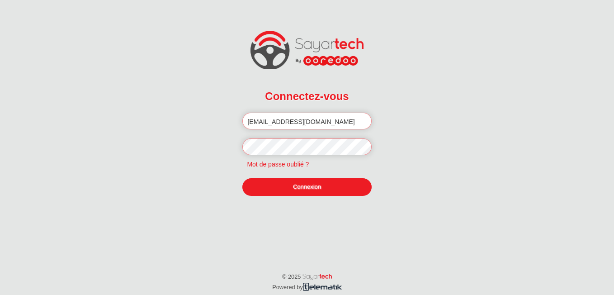 The height and width of the screenshot is (295, 614). Describe the element at coordinates (306, 96) in the screenshot. I see `h2: Connectez-vous` at that location.